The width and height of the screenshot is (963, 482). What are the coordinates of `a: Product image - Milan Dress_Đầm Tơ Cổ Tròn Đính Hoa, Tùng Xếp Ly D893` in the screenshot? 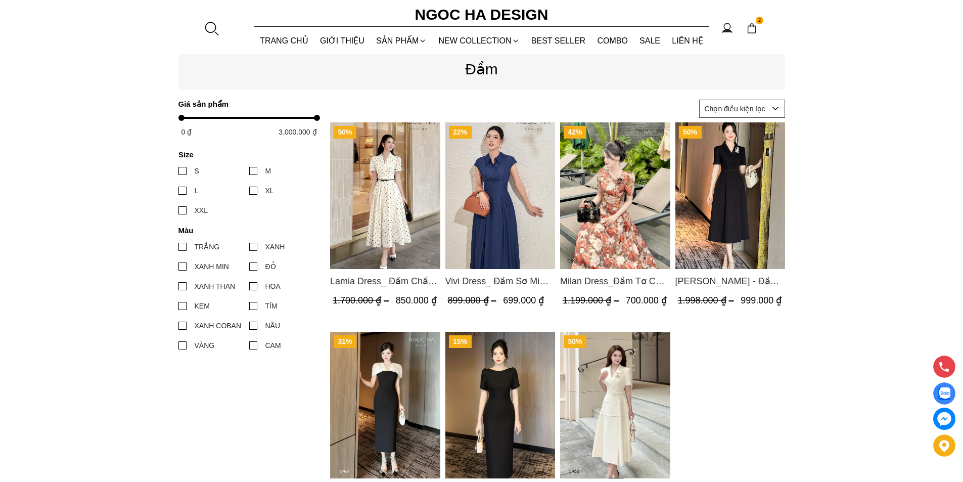 It's located at (615, 196).